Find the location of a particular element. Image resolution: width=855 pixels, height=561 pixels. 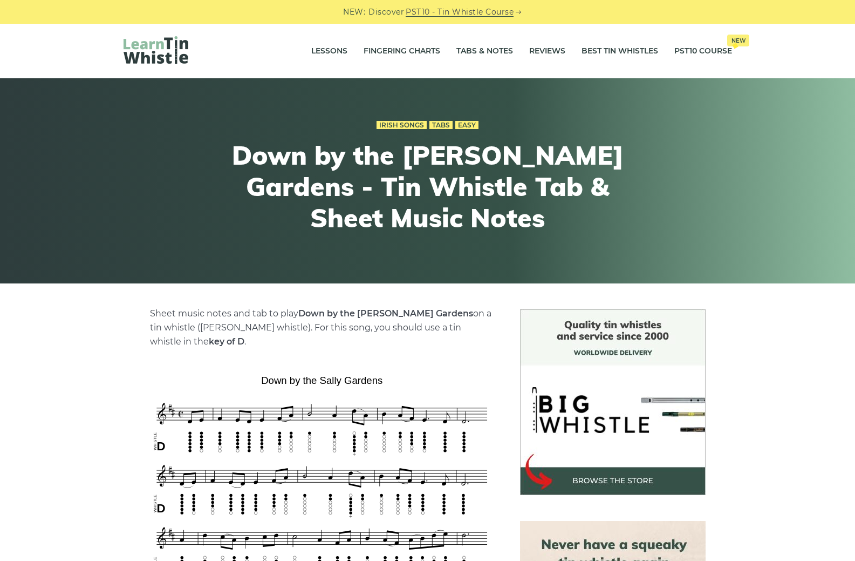

a: Fingering Charts is located at coordinates (402, 51).